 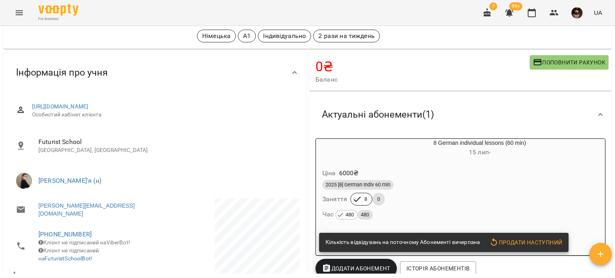 I want to click on p: 6000 ₴, so click(x=349, y=173).